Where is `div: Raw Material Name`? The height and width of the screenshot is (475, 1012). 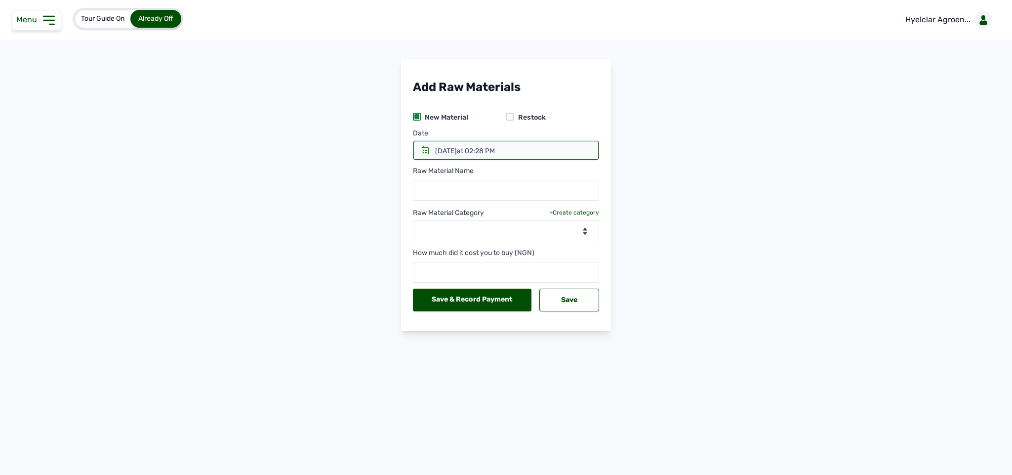
div: Raw Material Name is located at coordinates (506, 171).